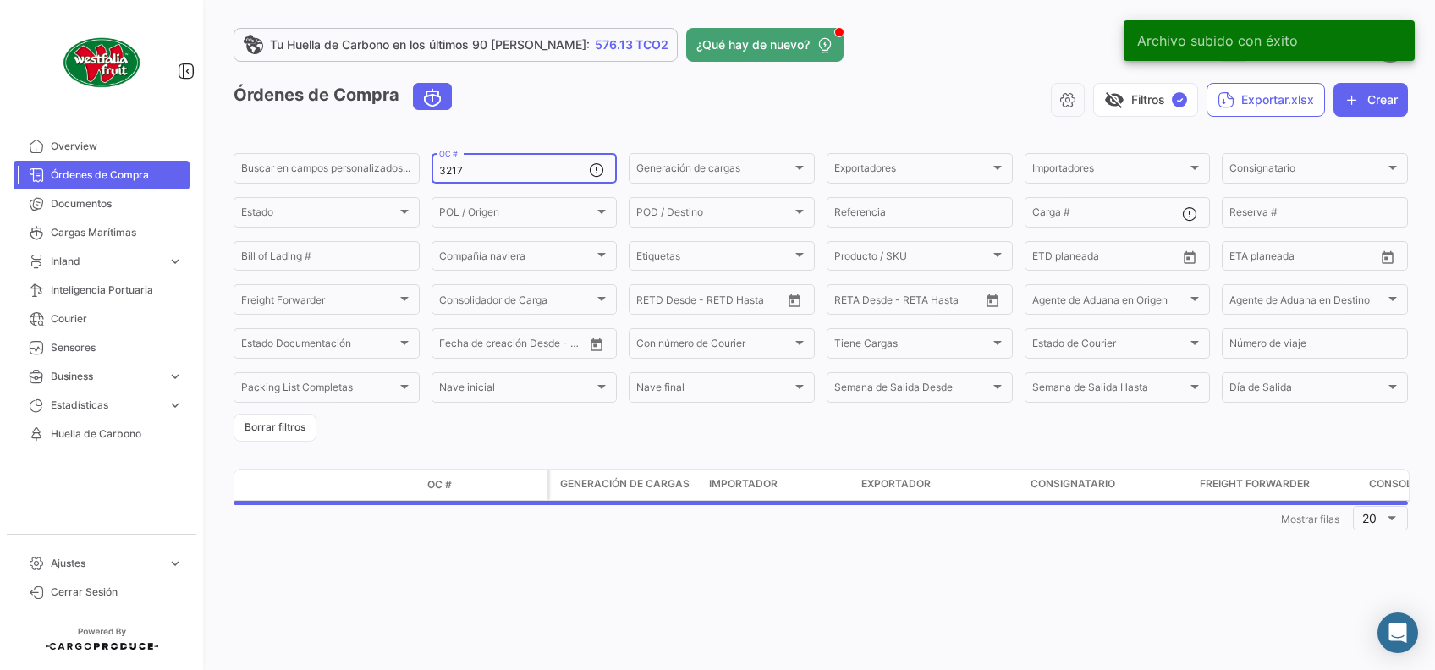 The width and height of the screenshot is (1435, 670). I want to click on span: Business, so click(106, 377).